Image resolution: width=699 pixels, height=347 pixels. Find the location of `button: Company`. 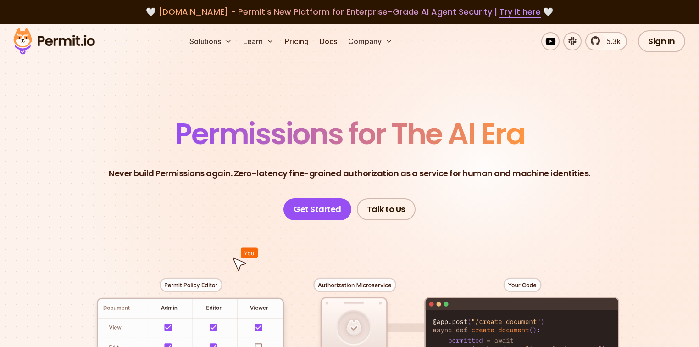

button: Company is located at coordinates (370, 41).